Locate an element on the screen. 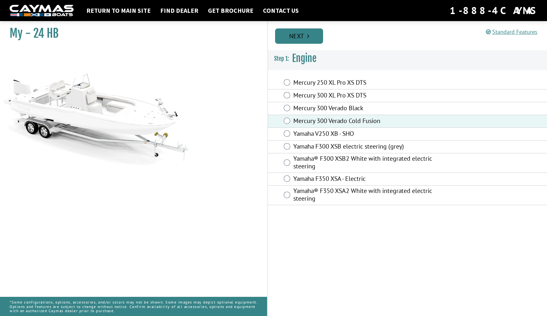 The width and height of the screenshot is (547, 316). label: Mercury 300 Verado Cold Fusion is located at coordinates (369, 122).